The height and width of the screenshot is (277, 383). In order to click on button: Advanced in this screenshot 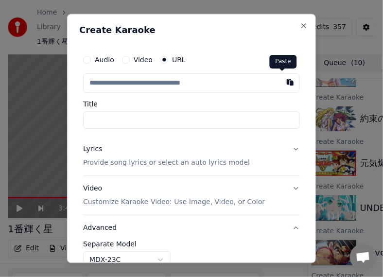, I will do `click(191, 228)`.